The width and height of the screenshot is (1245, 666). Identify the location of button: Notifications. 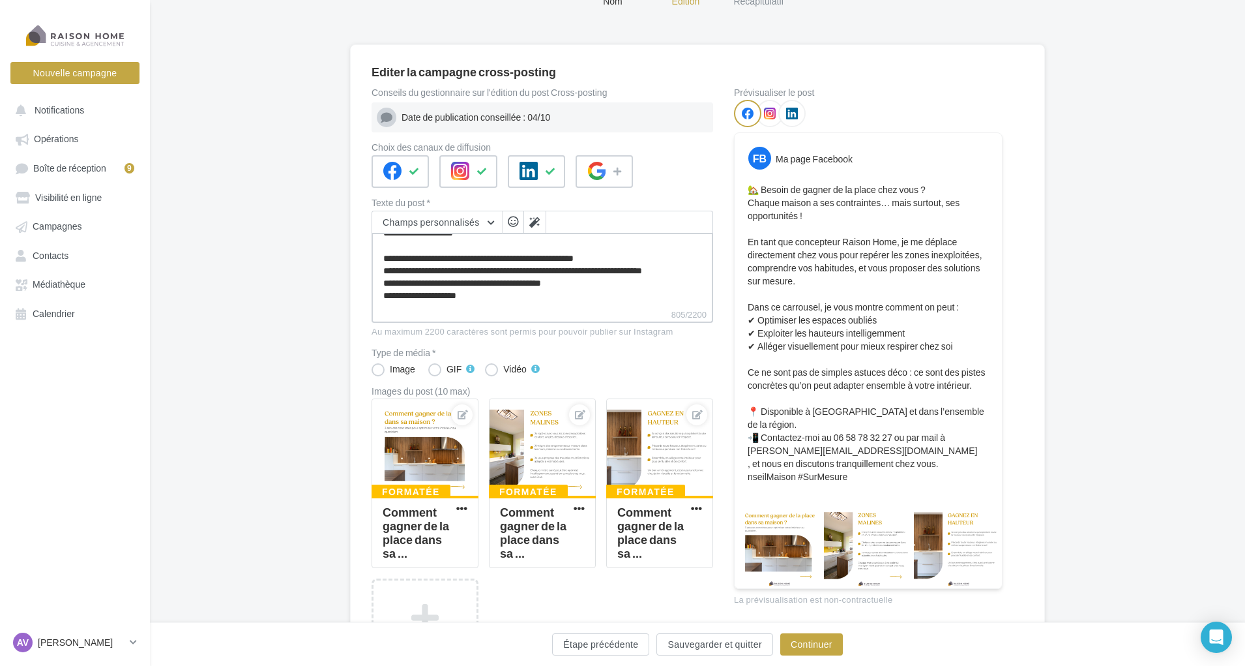
(72, 110).